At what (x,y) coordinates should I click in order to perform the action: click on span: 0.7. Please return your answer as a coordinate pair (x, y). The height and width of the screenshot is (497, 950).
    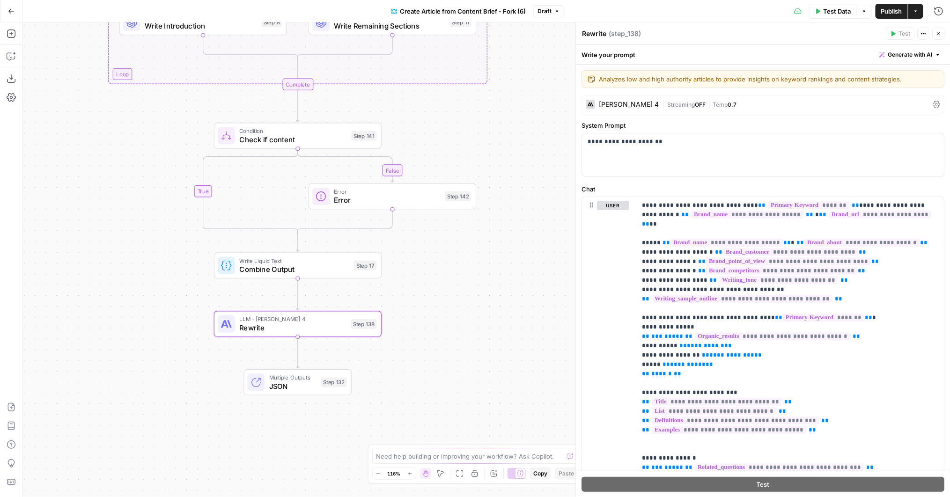
    Looking at the image, I should click on (732, 104).